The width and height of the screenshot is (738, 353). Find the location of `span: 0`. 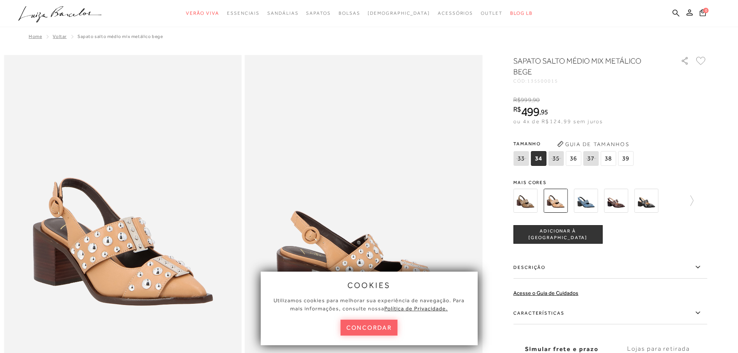

span: 0 is located at coordinates (705, 10).